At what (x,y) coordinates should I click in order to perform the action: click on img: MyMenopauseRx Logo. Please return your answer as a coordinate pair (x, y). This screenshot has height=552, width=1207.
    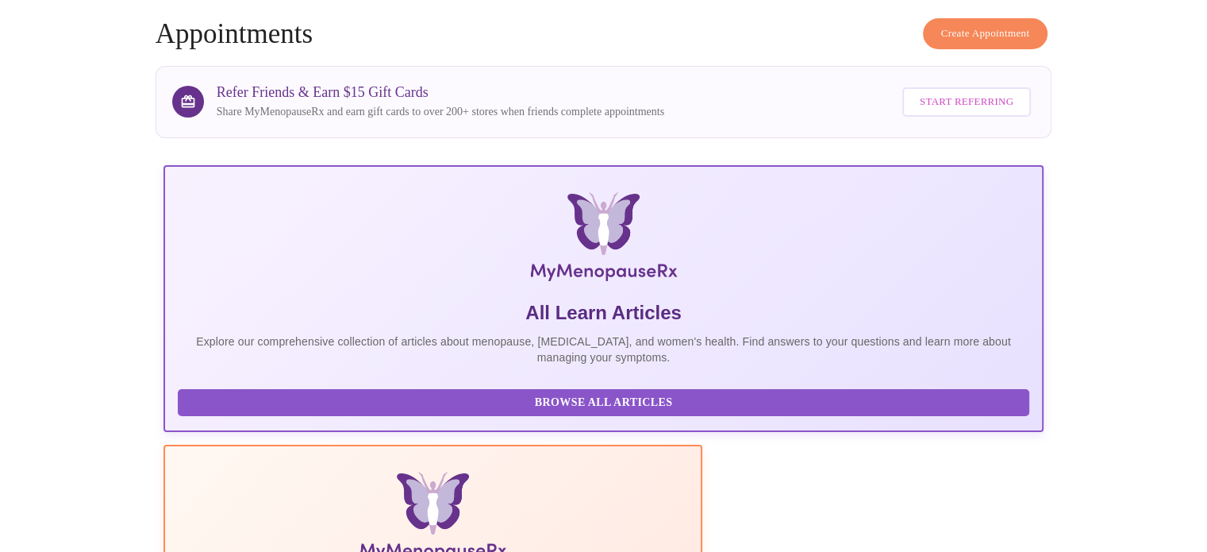
    Looking at the image, I should click on (603, 240).